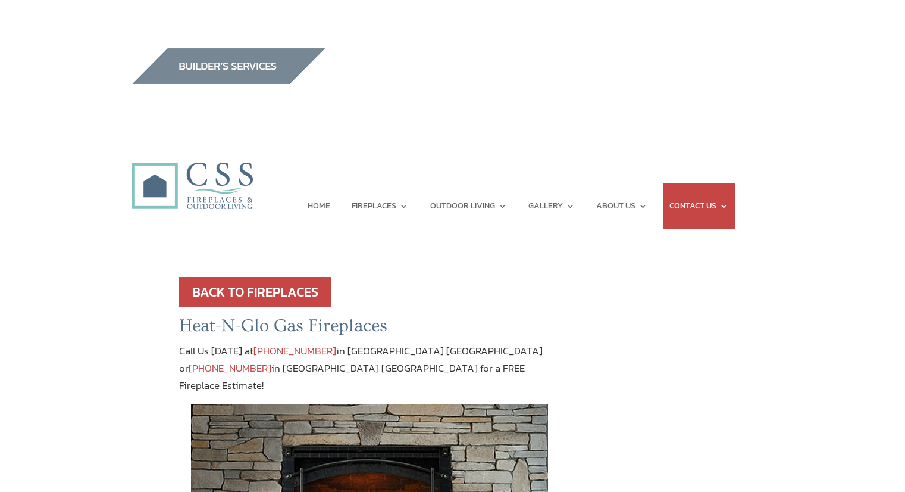  I want to click on a: ABOUT US, so click(622, 206).